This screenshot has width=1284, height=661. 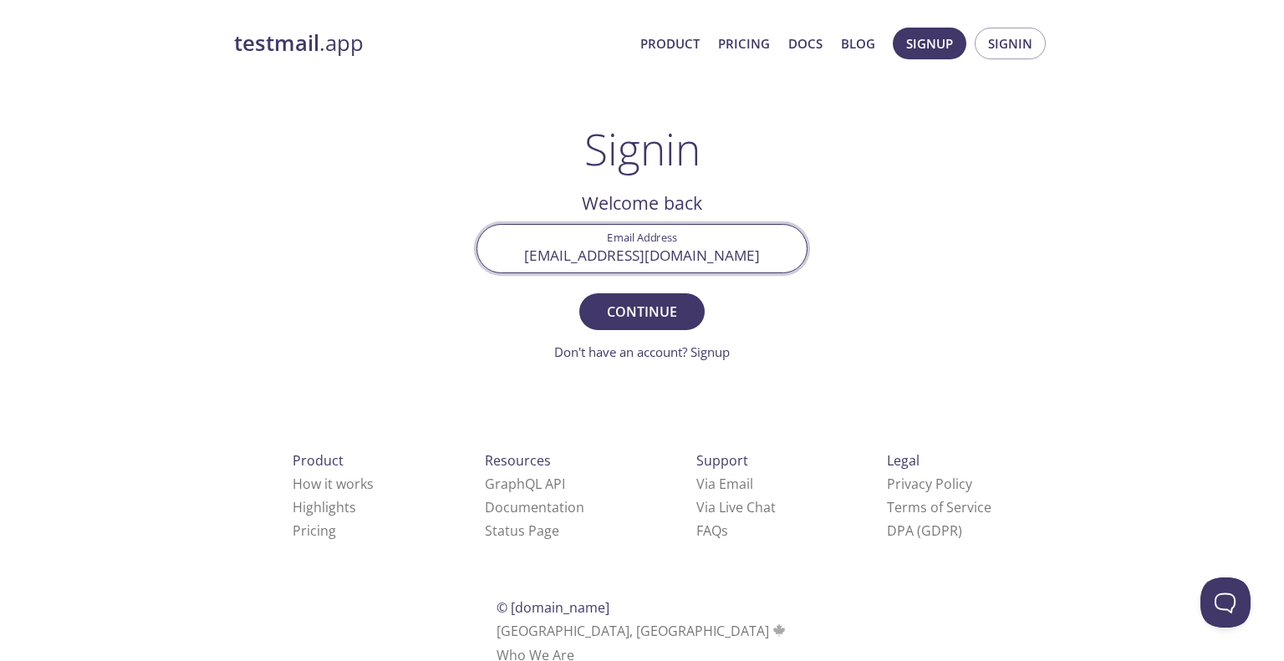 What do you see at coordinates (712, 531) in the screenshot?
I see `a: FAQ` at bounding box center [712, 531].